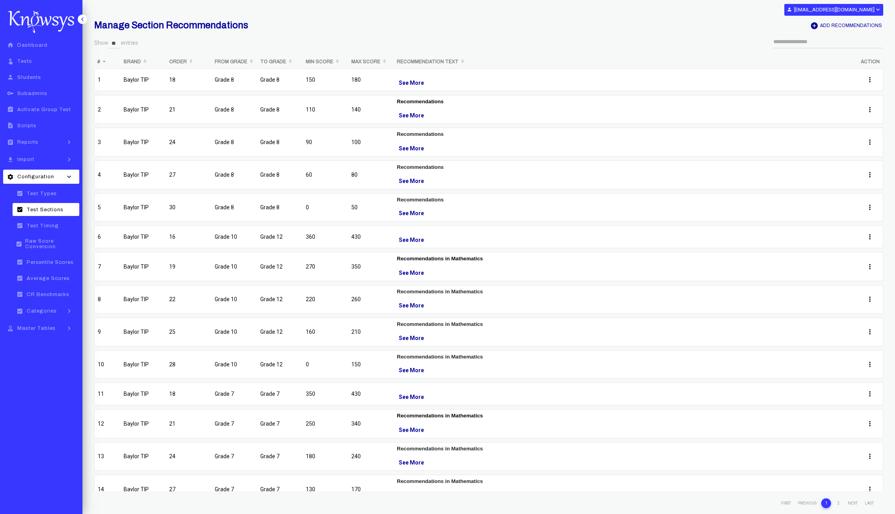 Image resolution: width=895 pixels, height=514 pixels. Describe the element at coordinates (189, 209) in the screenshot. I see `td: 30` at that location.